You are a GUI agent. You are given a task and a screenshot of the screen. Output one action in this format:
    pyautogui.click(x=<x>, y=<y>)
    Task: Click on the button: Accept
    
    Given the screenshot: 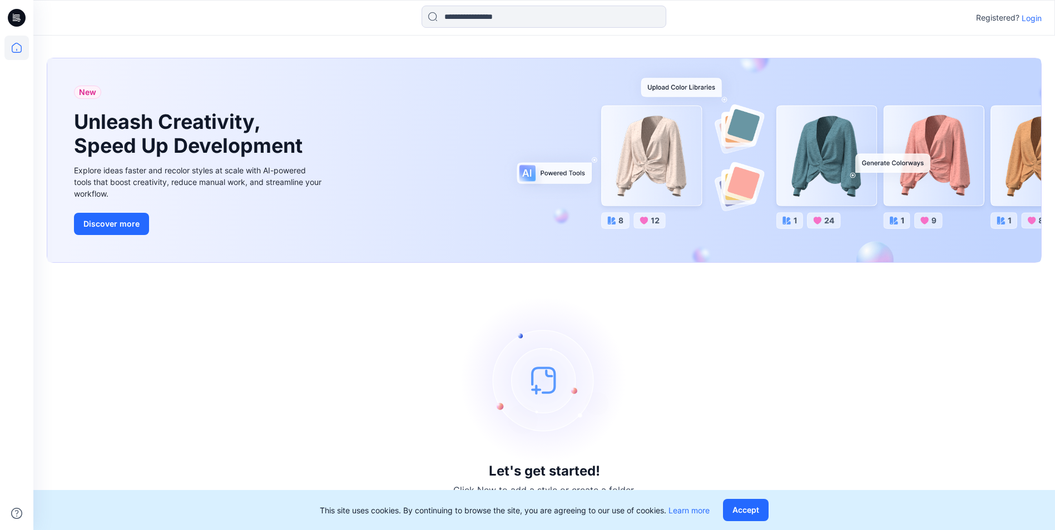 What is the action you would take?
    pyautogui.click(x=746, y=510)
    